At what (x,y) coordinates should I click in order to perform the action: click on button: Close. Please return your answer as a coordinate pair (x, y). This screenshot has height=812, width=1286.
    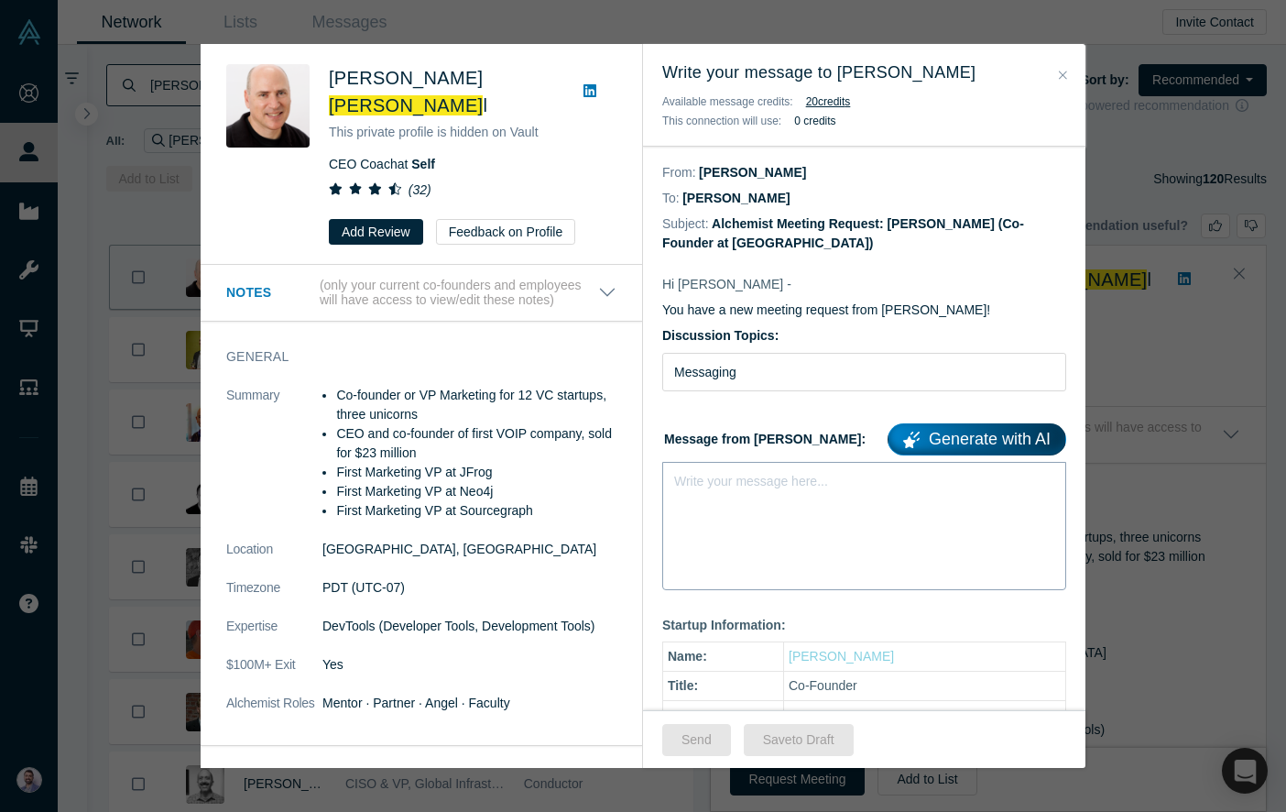
    Looking at the image, I should click on (1063, 75).